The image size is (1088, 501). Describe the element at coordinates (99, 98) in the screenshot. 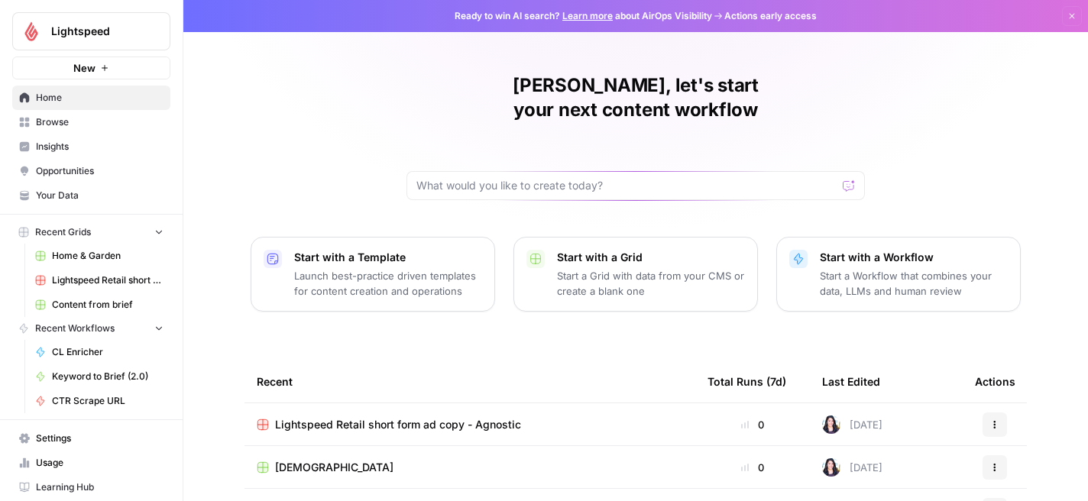

I see `span: Home` at that location.